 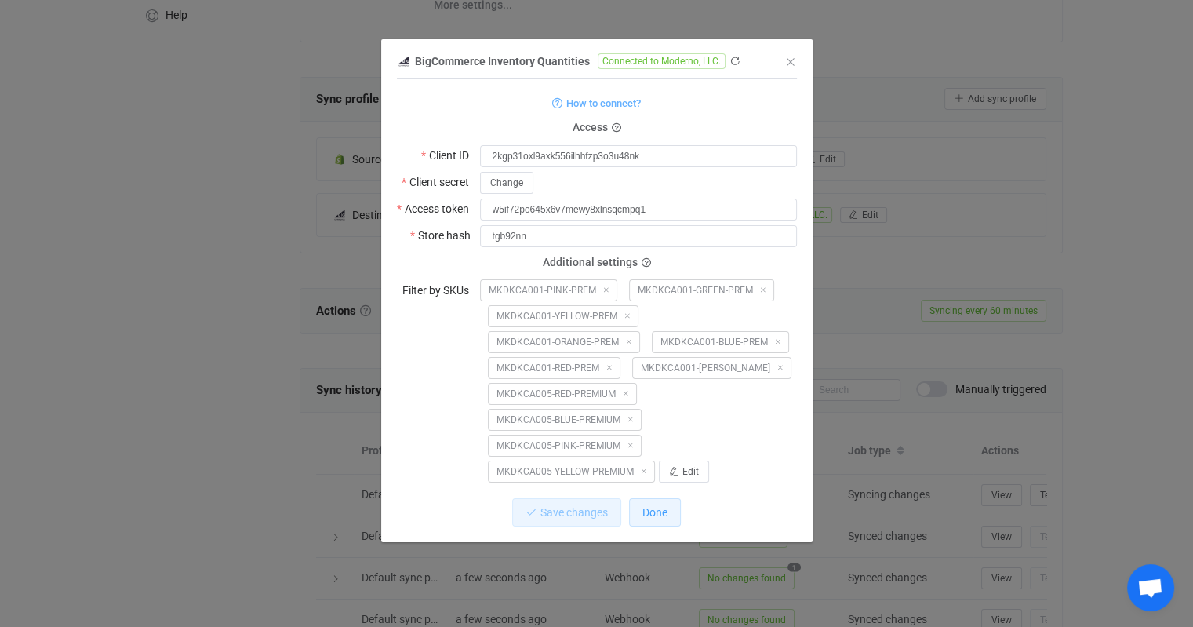 I want to click on span: Access, so click(x=590, y=128).